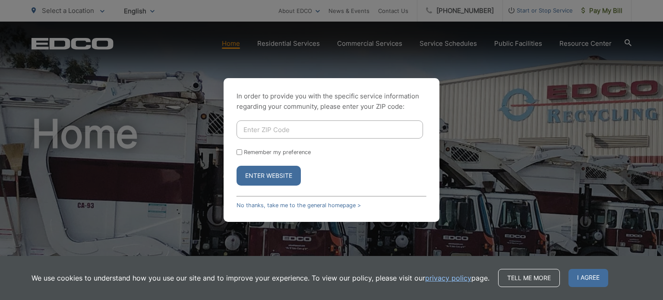 Image resolution: width=663 pixels, height=300 pixels. I want to click on p: We use cookies to understand how you use our site and to improve your experience. To view our pol..., so click(260, 278).